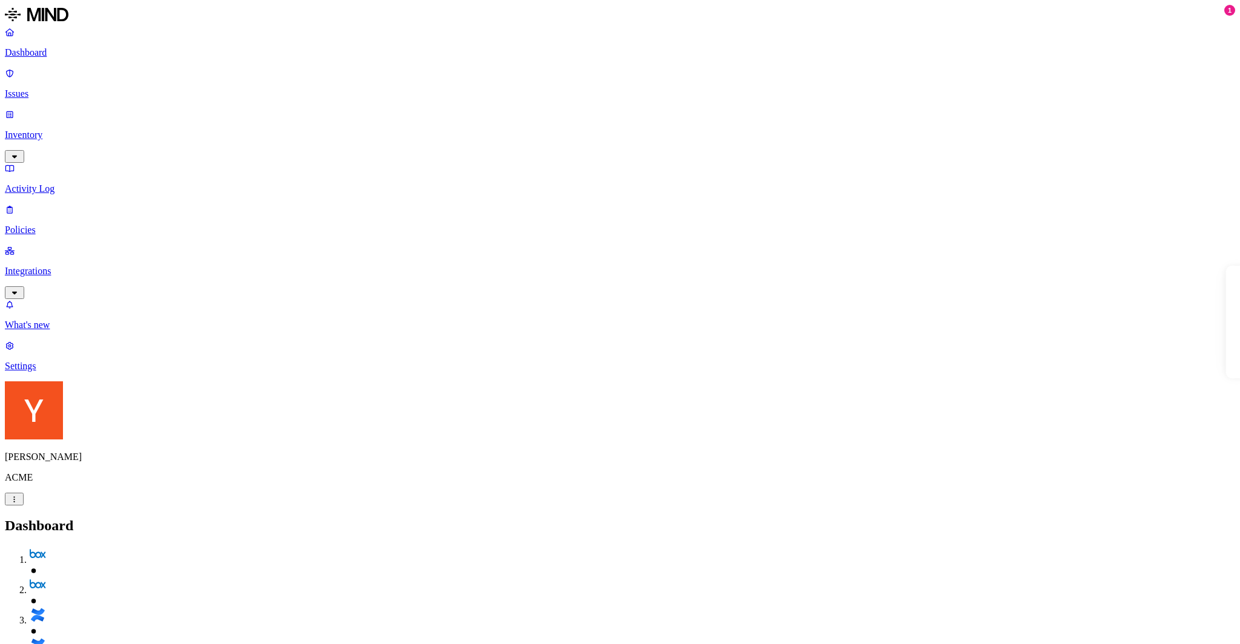 This screenshot has height=644, width=1240. What do you see at coordinates (620, 53) in the screenshot?
I see `p: Dashboard` at bounding box center [620, 53].